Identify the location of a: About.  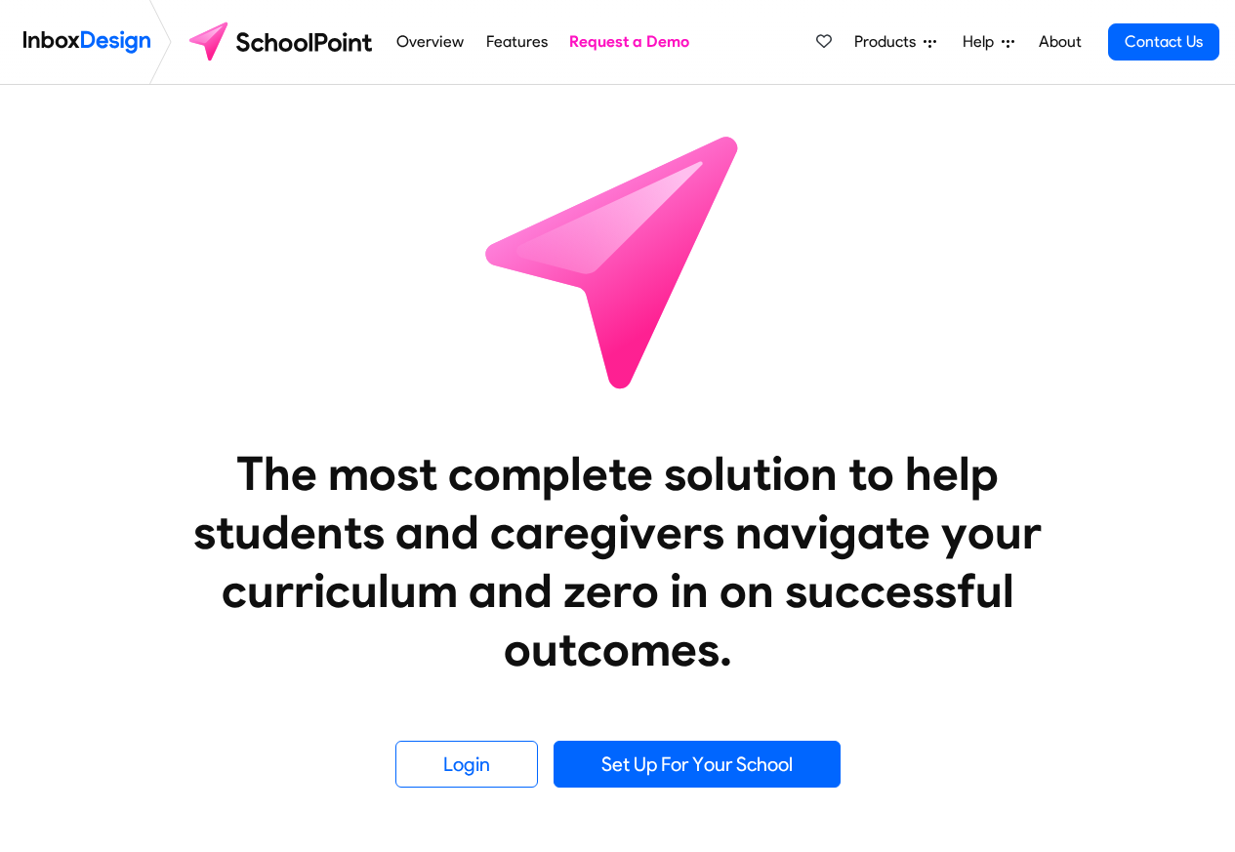
(1059, 42).